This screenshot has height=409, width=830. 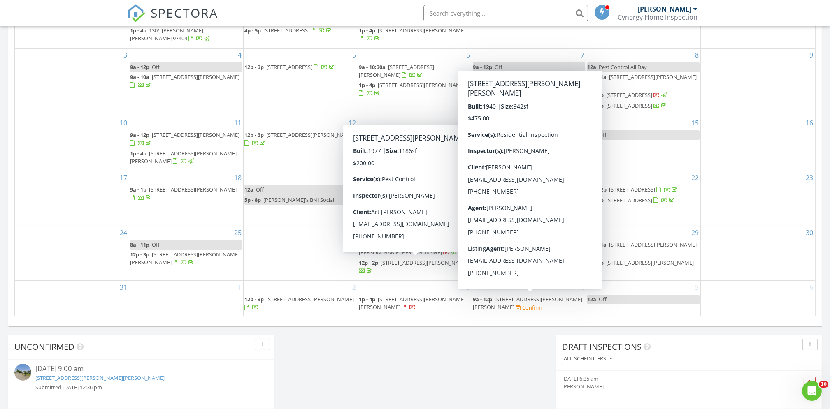 I want to click on a: Go to August 17, 2025, so click(x=123, y=178).